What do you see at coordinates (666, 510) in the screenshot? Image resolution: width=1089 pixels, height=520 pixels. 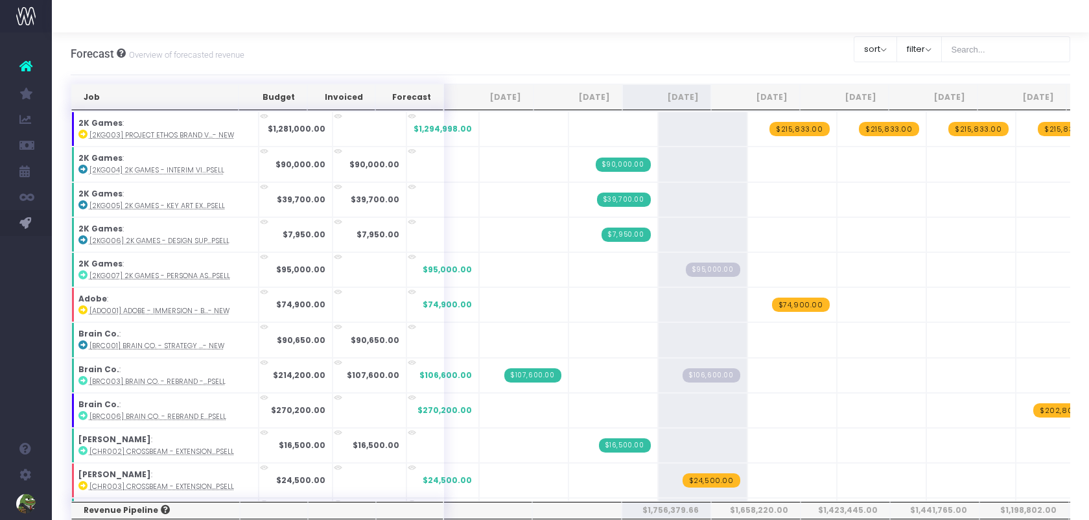 I see `th: $1,756,379.66` at bounding box center [666, 510].